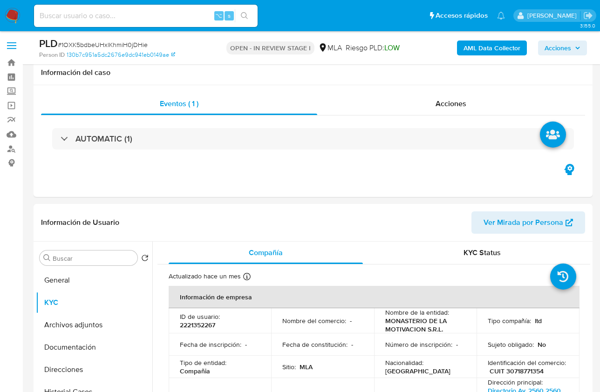 The image size is (600, 392). Describe the element at coordinates (392, 48) in the screenshot. I see `span: LOW` at that location.